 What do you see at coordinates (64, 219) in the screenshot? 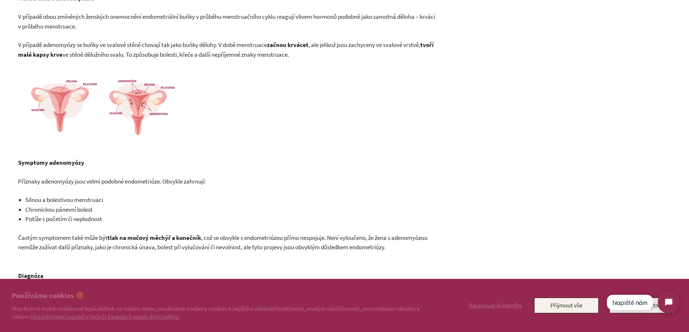
I see `span: Potíže s početím či neplodnost` at bounding box center [64, 219].